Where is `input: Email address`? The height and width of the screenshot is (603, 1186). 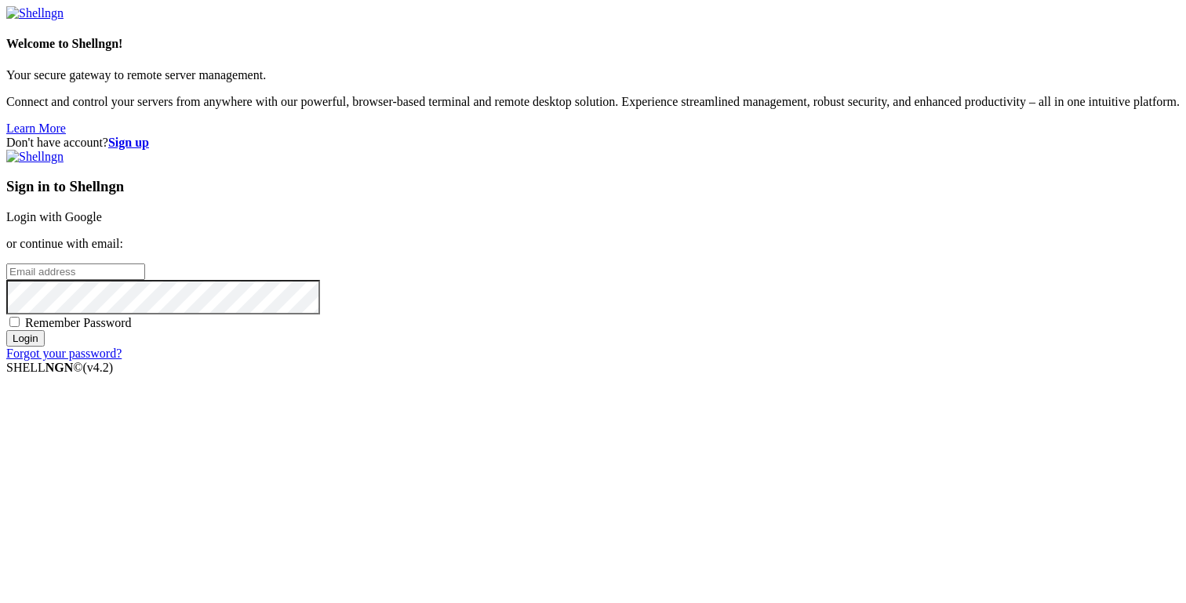
input: Email address is located at coordinates (75, 271).